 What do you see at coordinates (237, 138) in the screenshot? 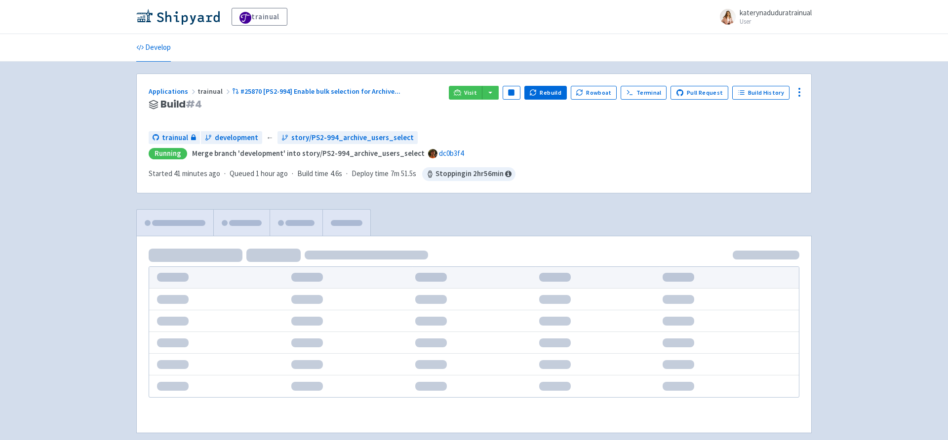
I see `span: development` at bounding box center [237, 138].